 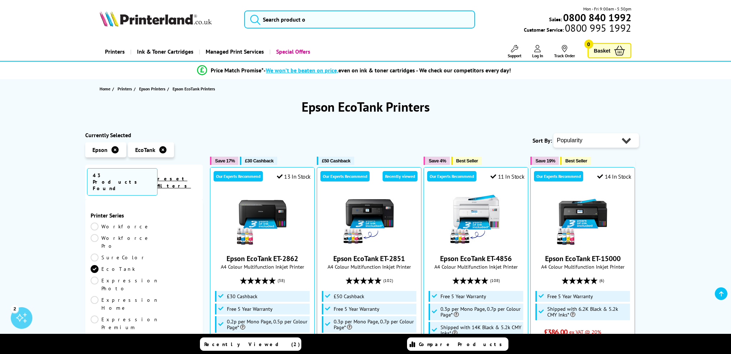 I want to click on img: Epson EcoTank ET-15000, so click(x=583, y=219).